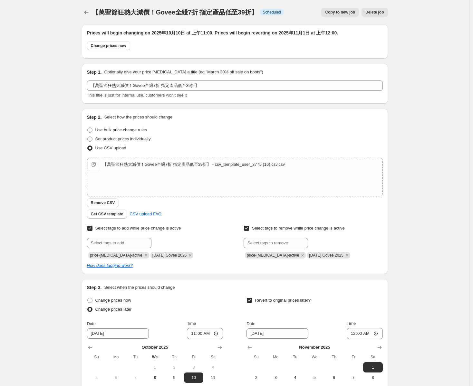 This screenshot has height=386, width=473. Describe the element at coordinates (86, 12) in the screenshot. I see `button: Price change jobs` at that location.